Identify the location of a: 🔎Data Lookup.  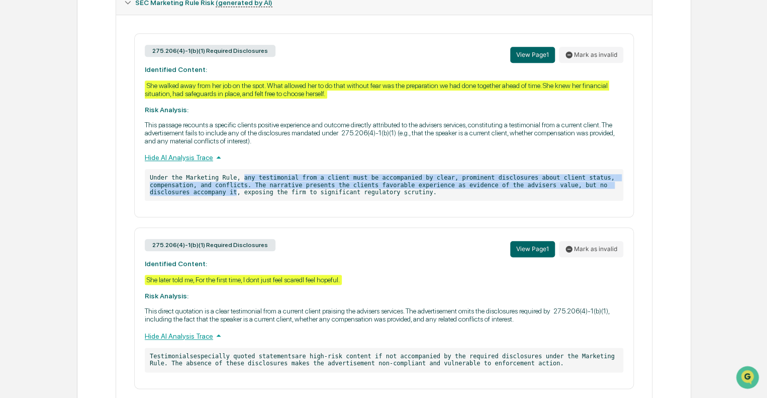
(37, 151).